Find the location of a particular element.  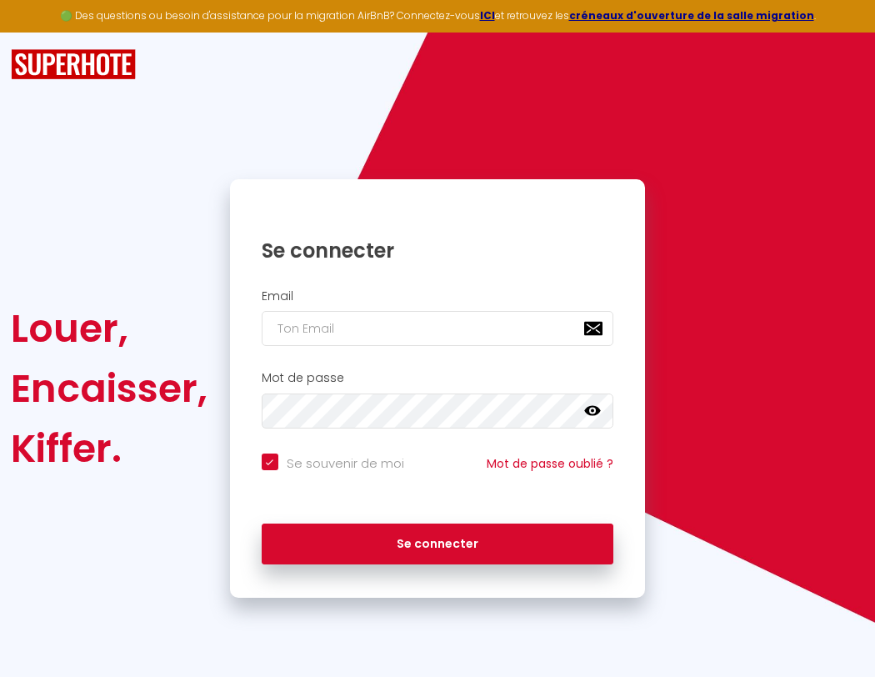

a: créneaux d'ouverture de la salle migration is located at coordinates (692, 15).